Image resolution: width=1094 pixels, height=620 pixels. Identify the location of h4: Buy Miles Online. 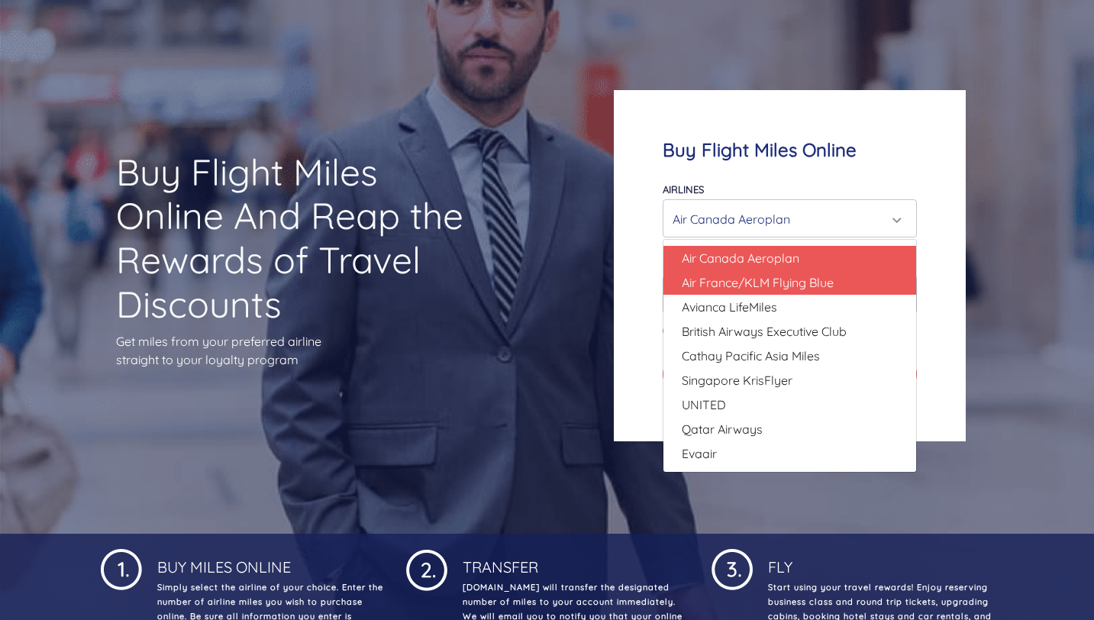
(269, 561).